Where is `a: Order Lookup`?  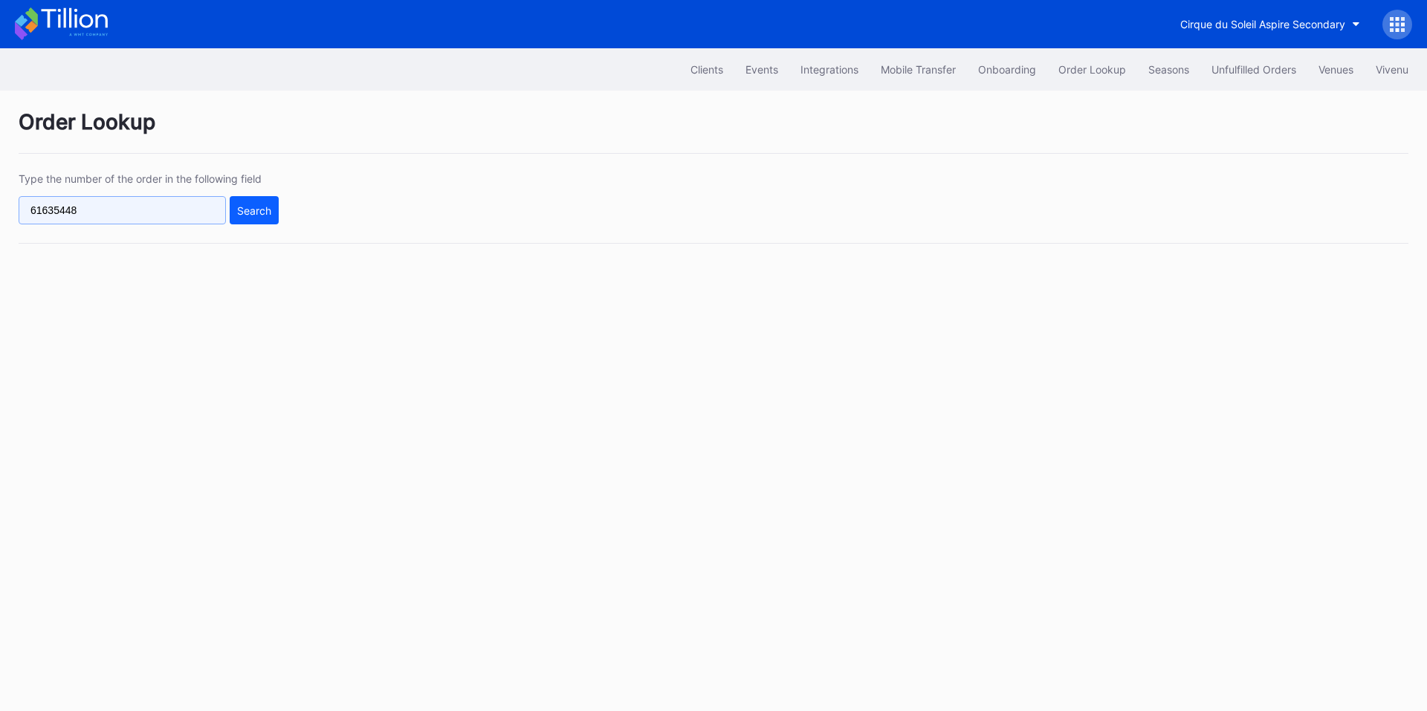 a: Order Lookup is located at coordinates (1092, 69).